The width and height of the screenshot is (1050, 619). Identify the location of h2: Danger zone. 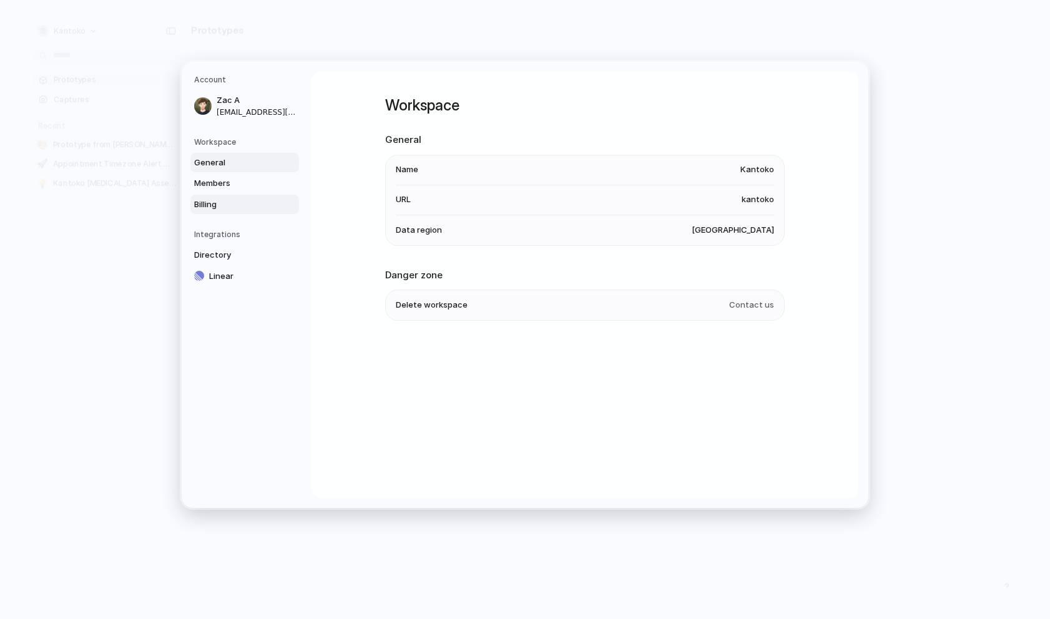
(585, 275).